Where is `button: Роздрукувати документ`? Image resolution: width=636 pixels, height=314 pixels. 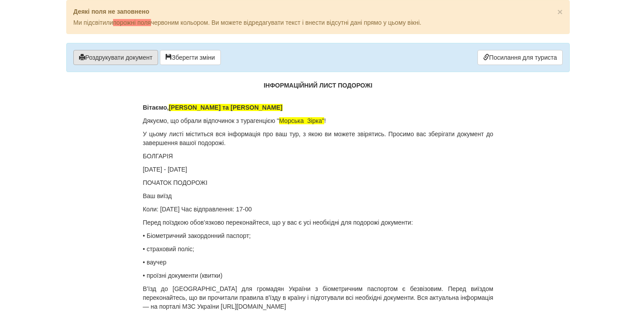 button: Роздрукувати документ is located at coordinates (116, 57).